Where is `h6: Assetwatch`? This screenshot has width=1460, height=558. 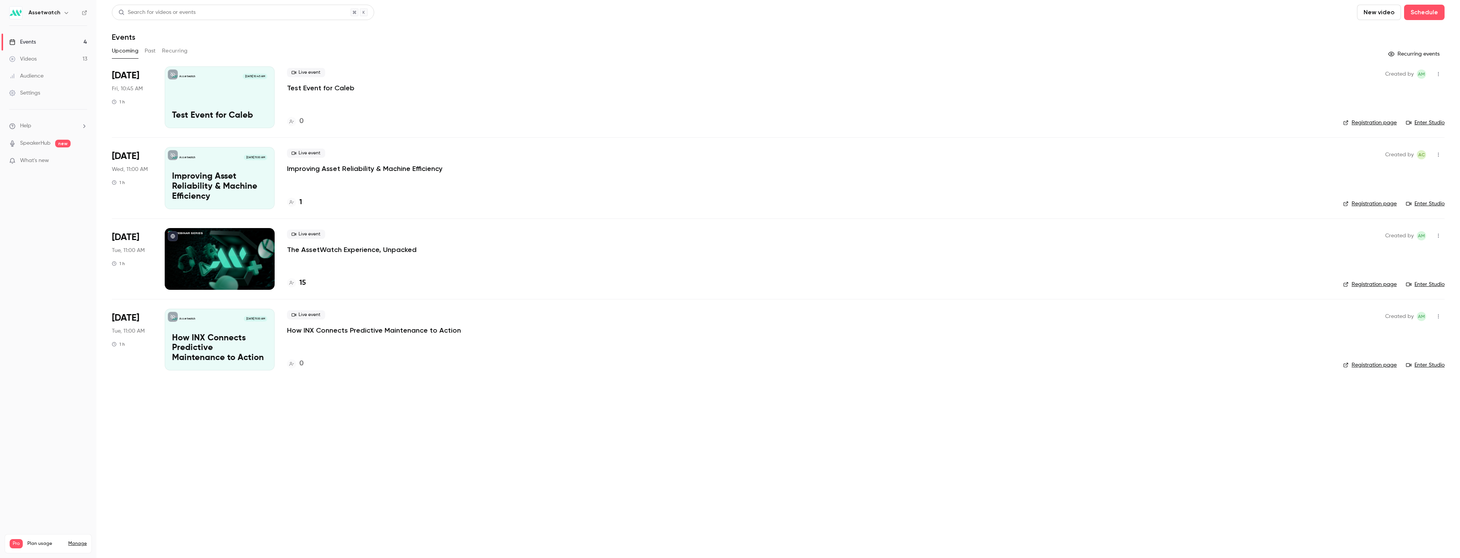
h6: Assetwatch is located at coordinates (44, 13).